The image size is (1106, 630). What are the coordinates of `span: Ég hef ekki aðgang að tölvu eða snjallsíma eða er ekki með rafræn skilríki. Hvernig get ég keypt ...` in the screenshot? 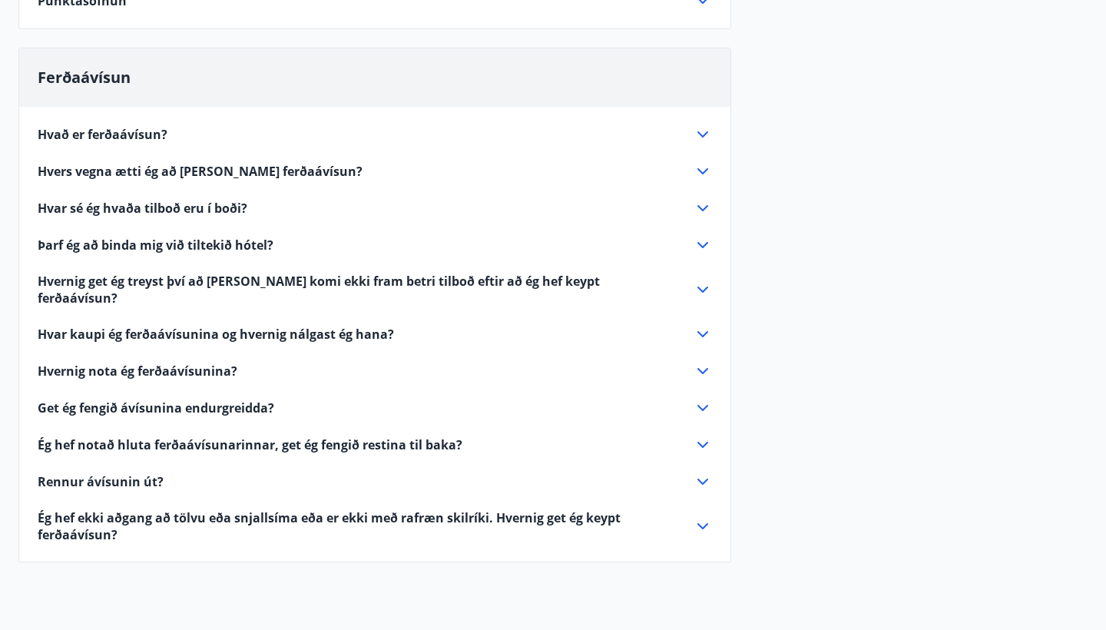 It's located at (356, 526).